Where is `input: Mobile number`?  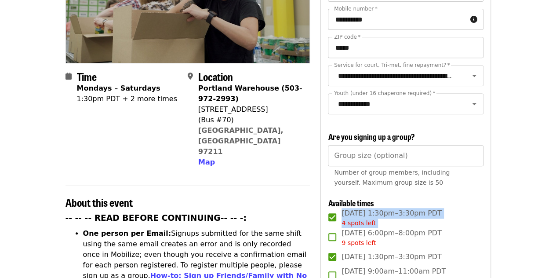
input: Mobile number is located at coordinates (397, 19).